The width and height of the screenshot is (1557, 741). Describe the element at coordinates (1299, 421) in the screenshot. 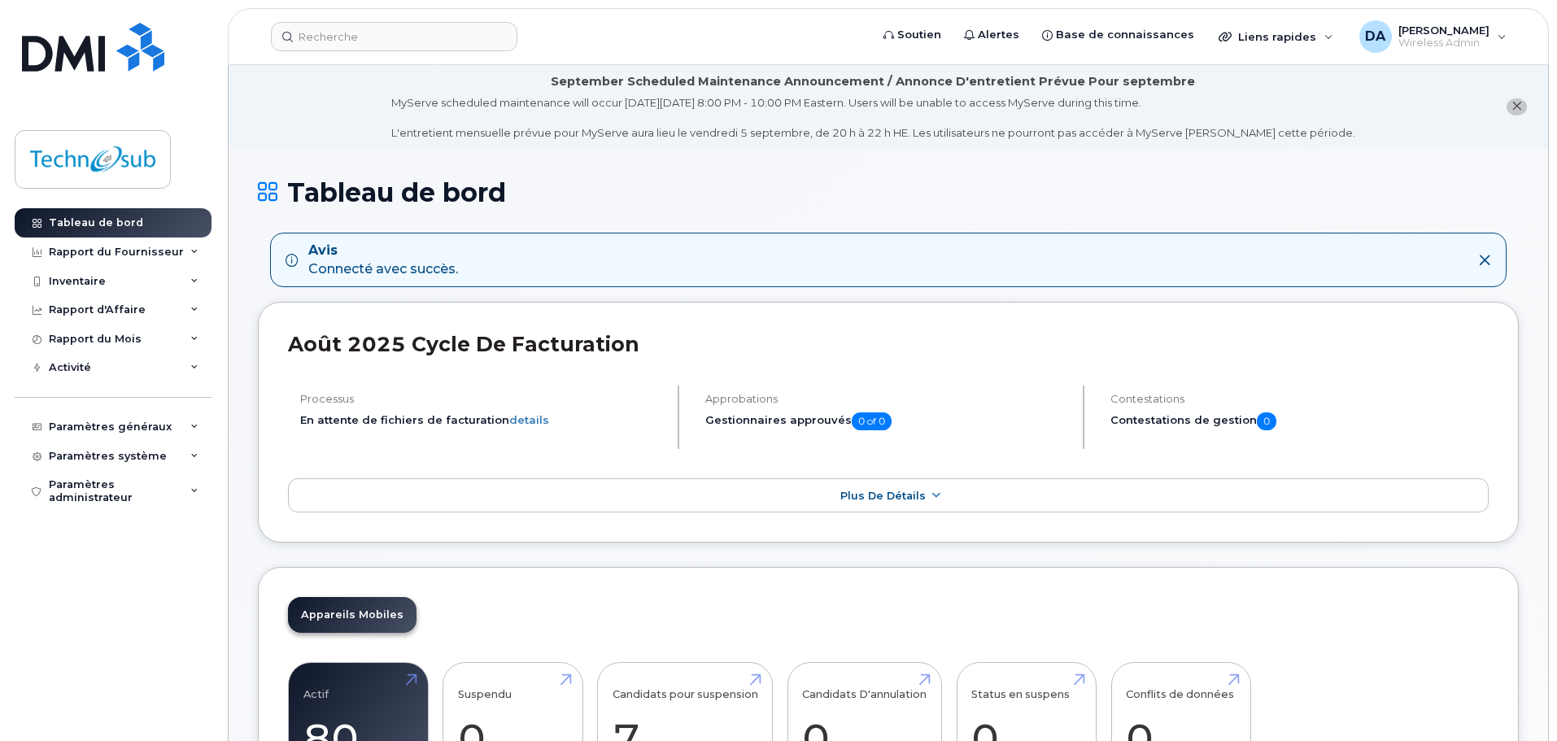

I see `h5: Contestations de gestion` at that location.